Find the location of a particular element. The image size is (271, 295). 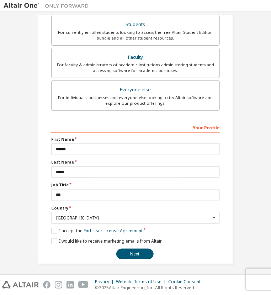

div: Everyone else is located at coordinates (136, 90).